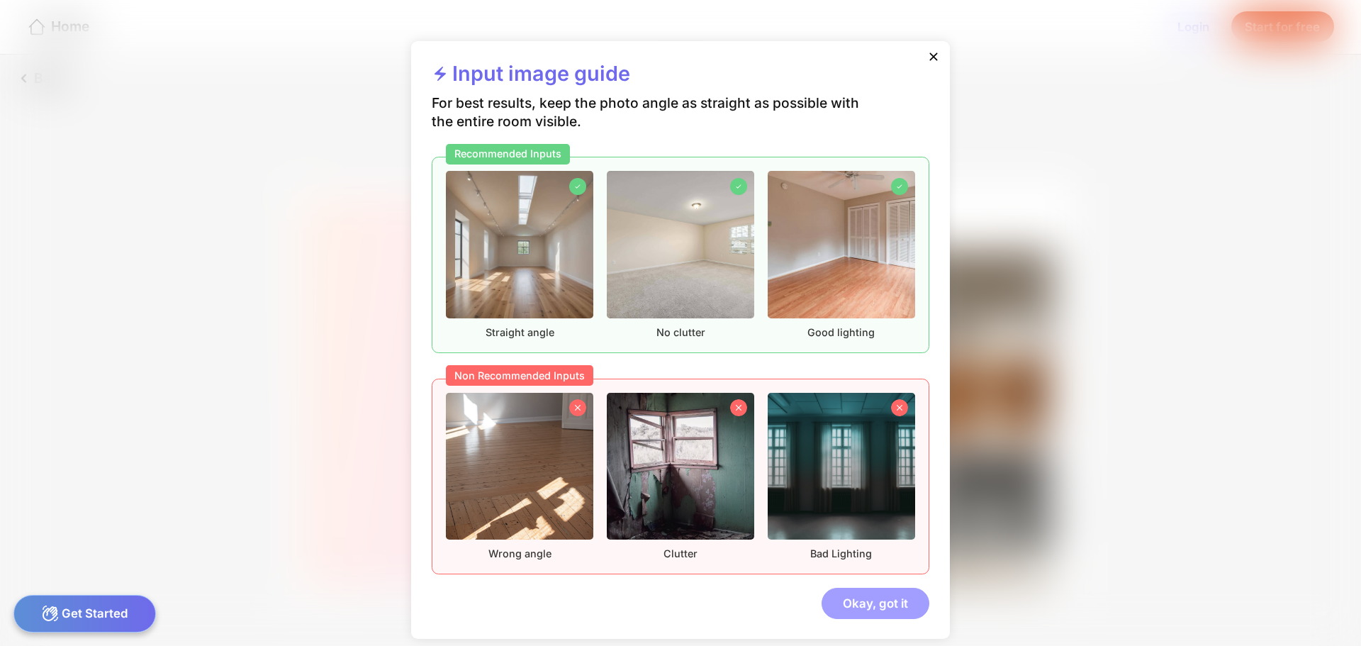 The width and height of the screenshot is (1361, 646). I want to click on div: Straight angle, so click(520, 254).